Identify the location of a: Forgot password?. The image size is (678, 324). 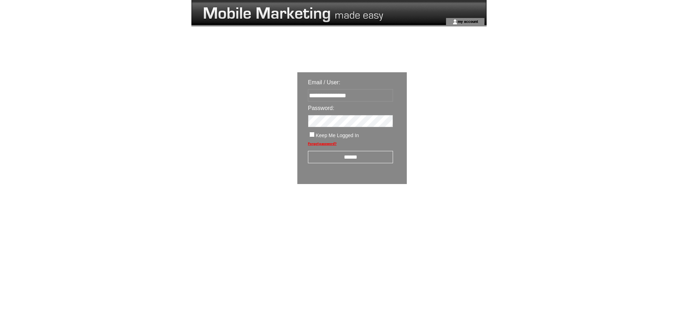
(322, 144).